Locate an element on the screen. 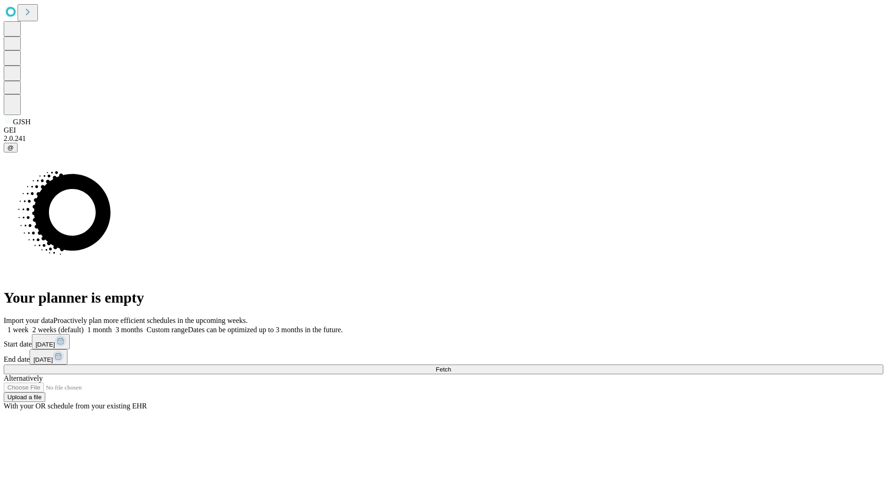 This screenshot has height=499, width=887. button: Upload a file is located at coordinates (24, 397).